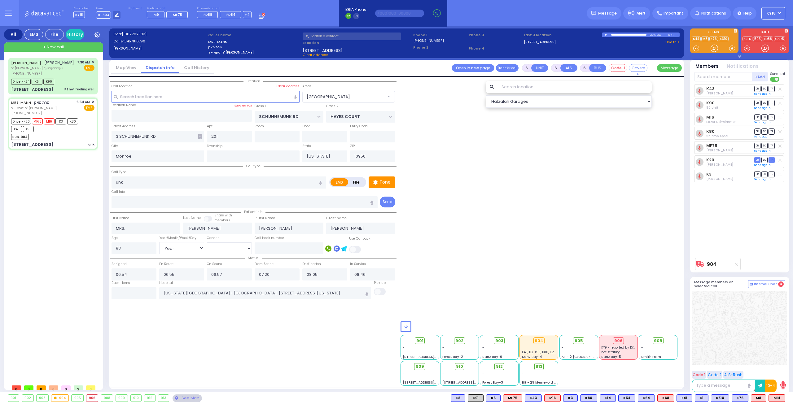 This screenshot has height=404, width=793. What do you see at coordinates (659, 35) in the screenshot?
I see `div: 0:33` at bounding box center [659, 35].